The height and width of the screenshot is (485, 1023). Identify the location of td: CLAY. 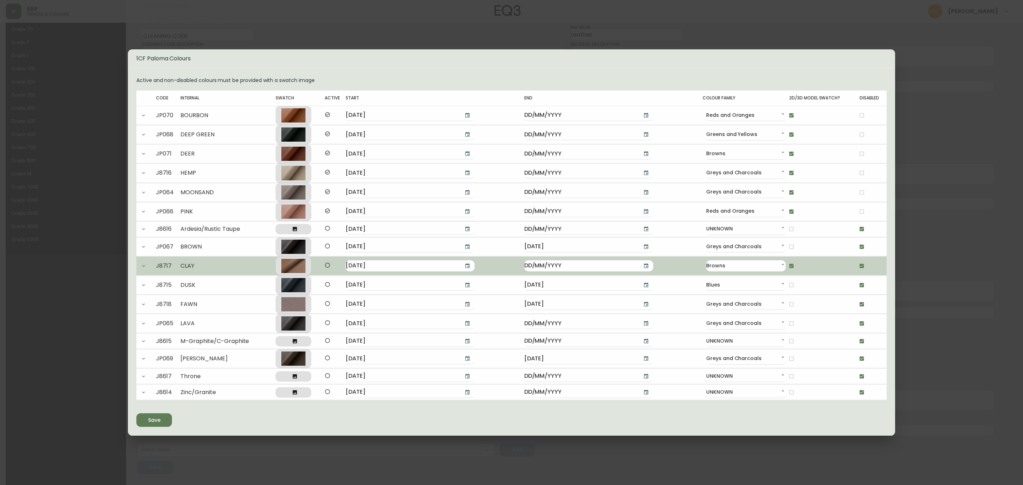
(228, 266).